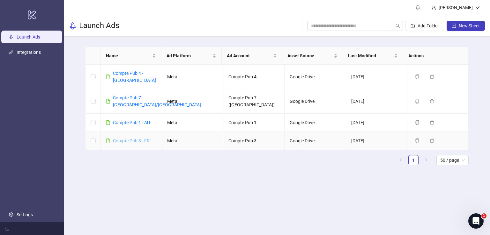  Describe the element at coordinates (310, 56) in the screenshot. I see `span: Asset Source` at that location.